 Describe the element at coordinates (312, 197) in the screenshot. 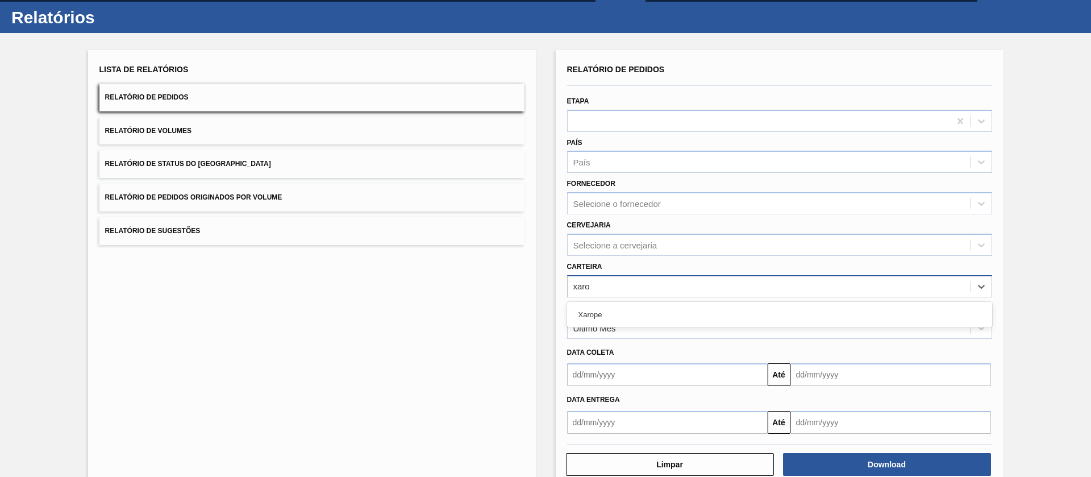

I see `button: Relatório de Pedidos Originados por Volume` at that location.